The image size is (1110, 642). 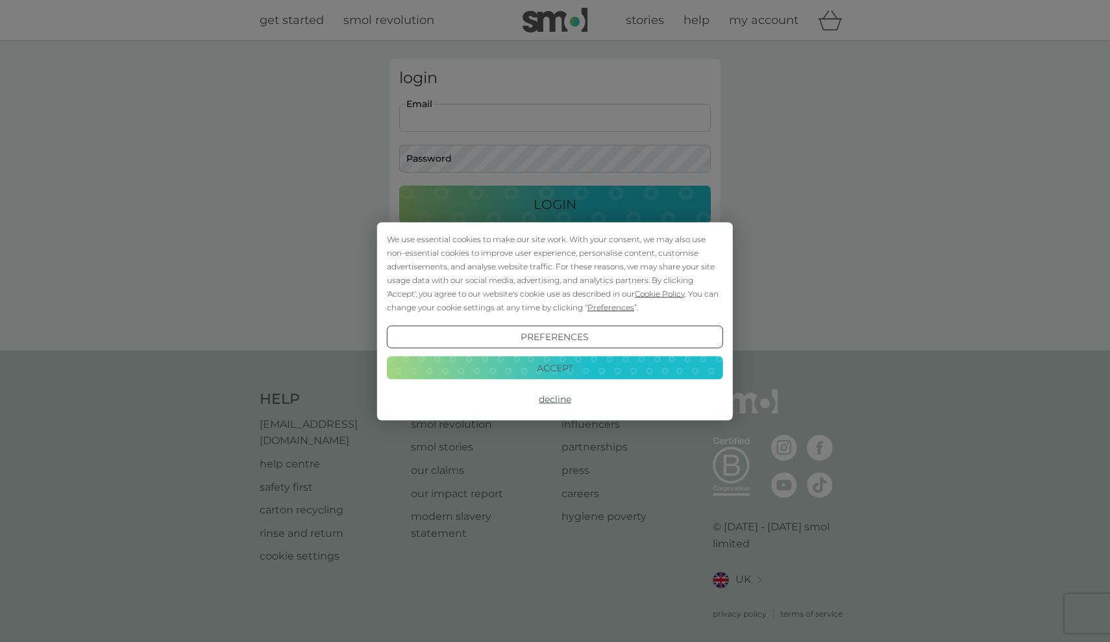 What do you see at coordinates (555, 321) in the screenshot?
I see `div: Cookie Consent Prompt` at bounding box center [555, 321].